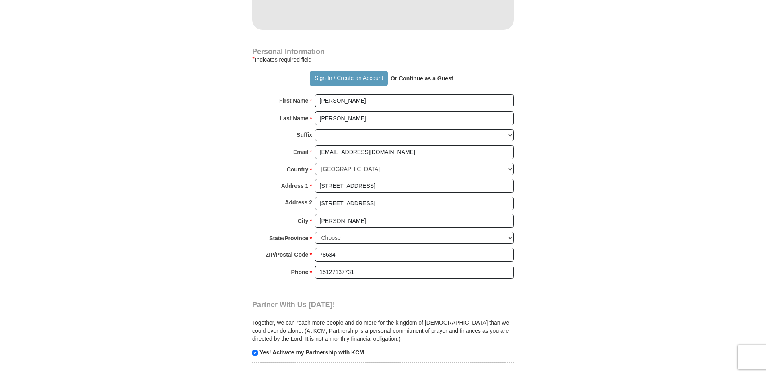  I want to click on button: Sign In / Create an Account, so click(348, 78).